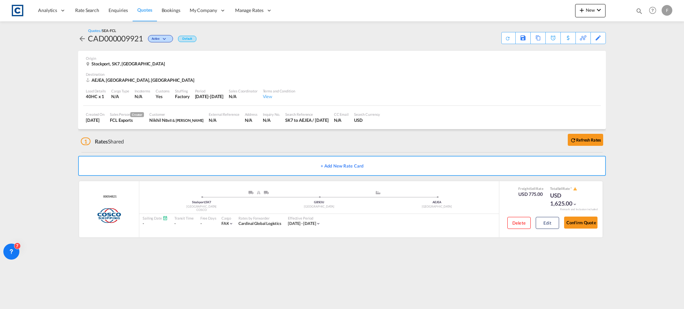  I want to click on div: CC Email, so click(341, 114).